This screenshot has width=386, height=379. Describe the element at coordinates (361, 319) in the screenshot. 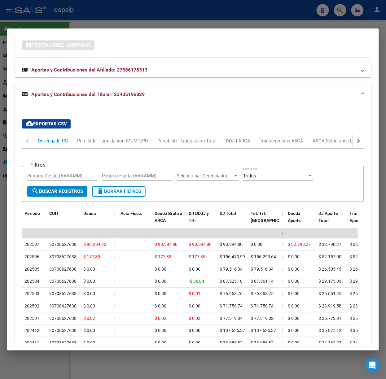

I see `span: $ 25.773,01` at that location.